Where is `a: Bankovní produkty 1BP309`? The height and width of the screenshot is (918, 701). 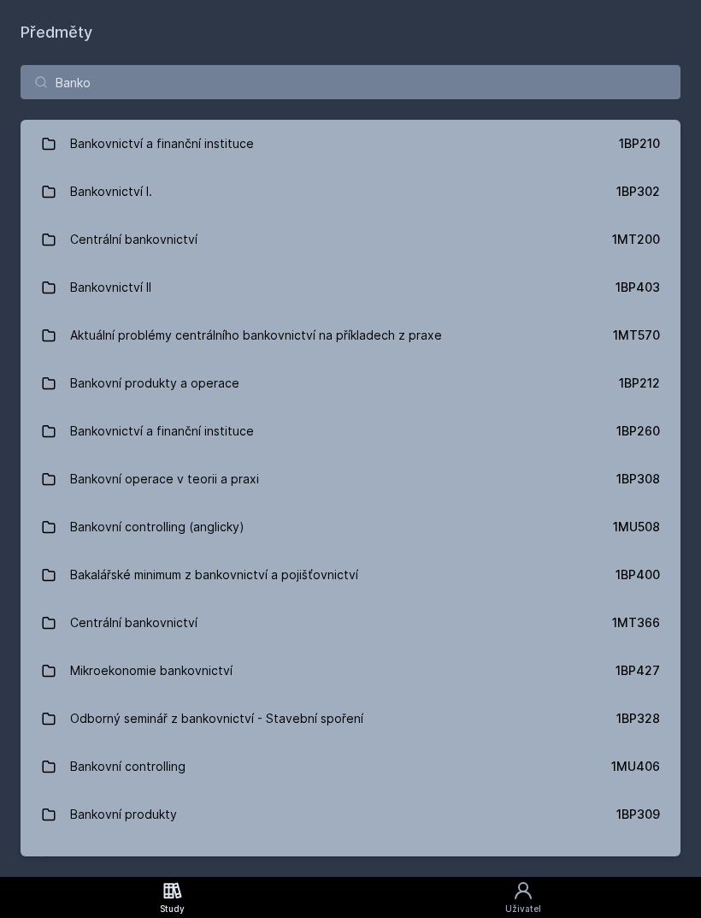 a: Bankovní produkty 1BP309 is located at coordinates (351, 814).